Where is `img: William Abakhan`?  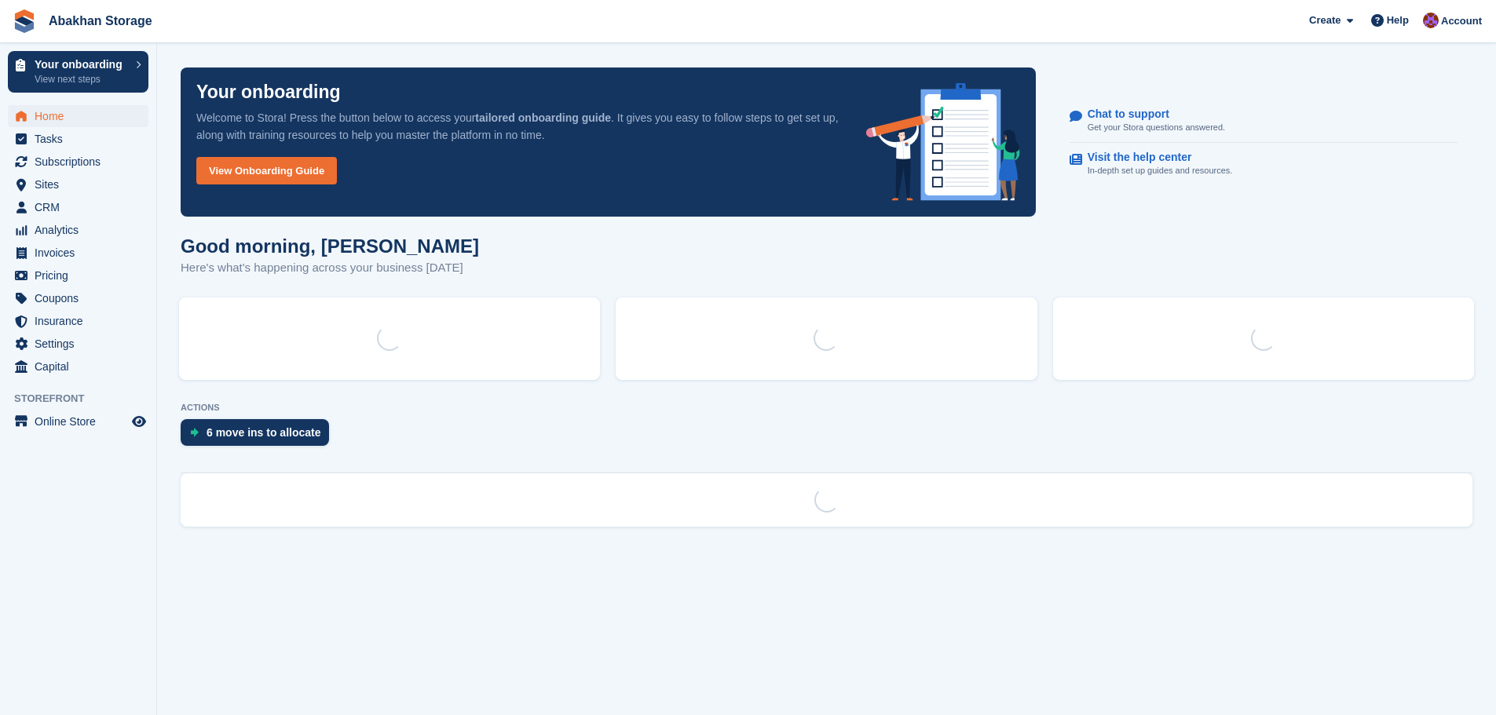
img: William Abakhan is located at coordinates (1431, 20).